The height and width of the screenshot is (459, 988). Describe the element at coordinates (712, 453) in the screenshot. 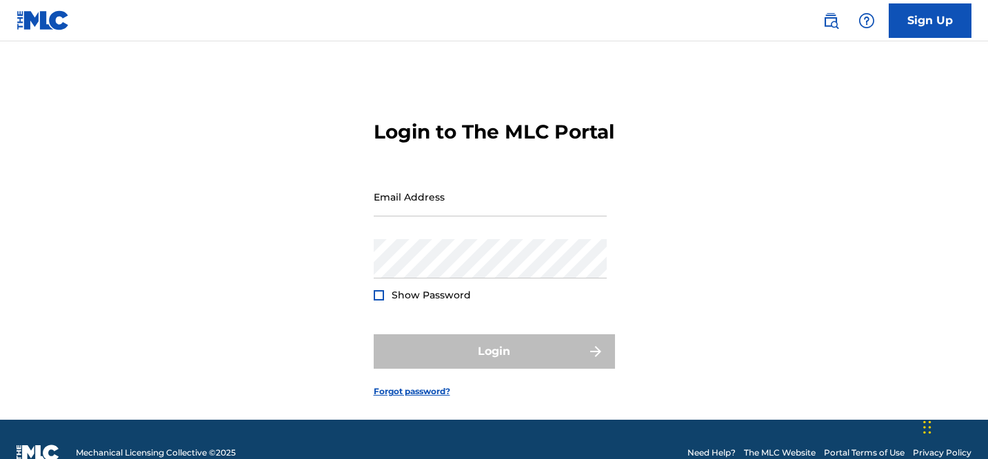

I see `a: Need Help?` at that location.